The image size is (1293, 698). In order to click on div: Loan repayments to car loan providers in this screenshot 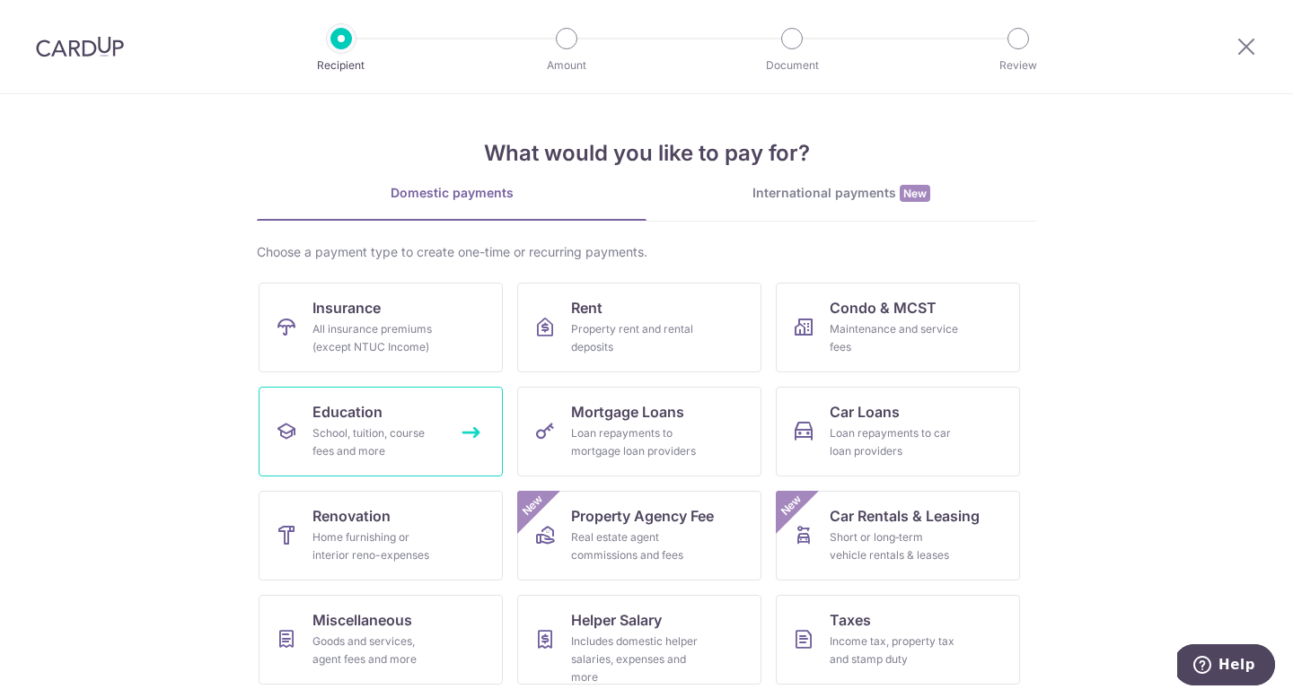, I will do `click(894, 443)`.